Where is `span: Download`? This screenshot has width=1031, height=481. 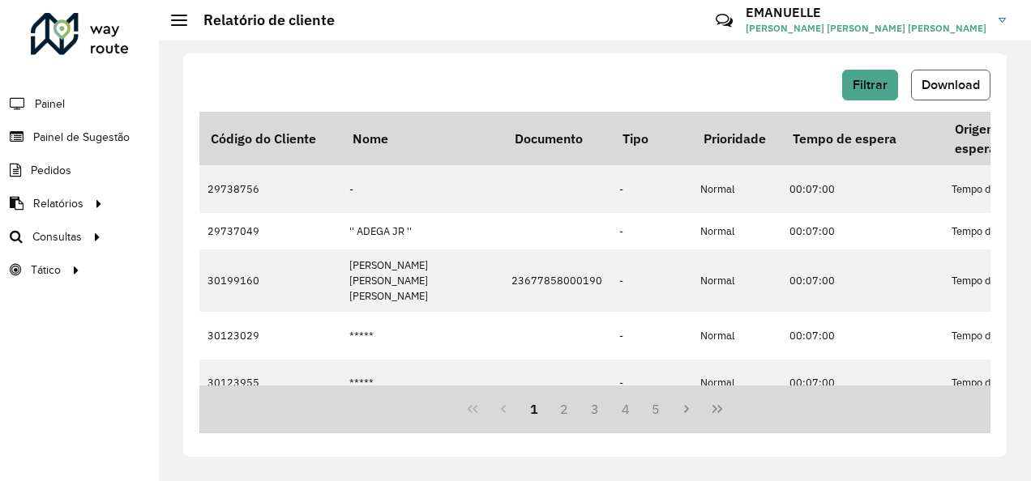
span: Download is located at coordinates (951, 84).